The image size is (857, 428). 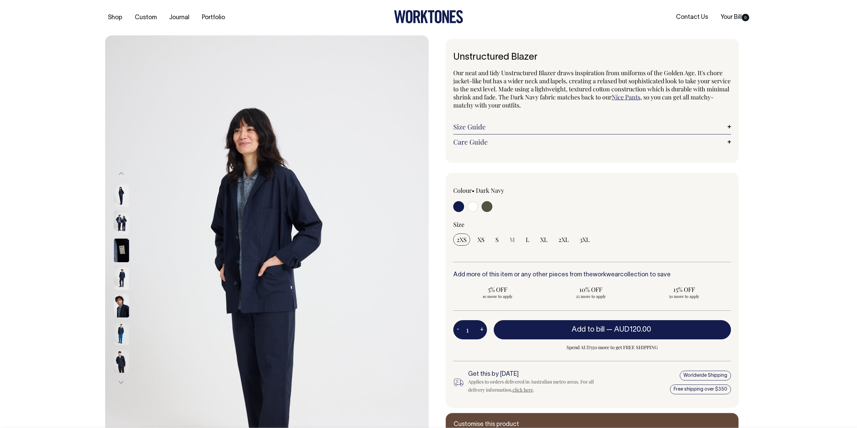 What do you see at coordinates (591, 296) in the screenshot?
I see `span: 25 more to apply` at bounding box center [591, 296].